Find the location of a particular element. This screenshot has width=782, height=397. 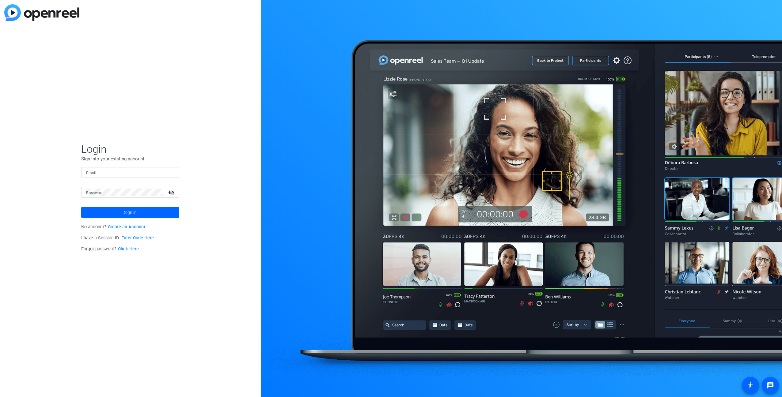

p: Sign into your existing account. is located at coordinates (130, 159).